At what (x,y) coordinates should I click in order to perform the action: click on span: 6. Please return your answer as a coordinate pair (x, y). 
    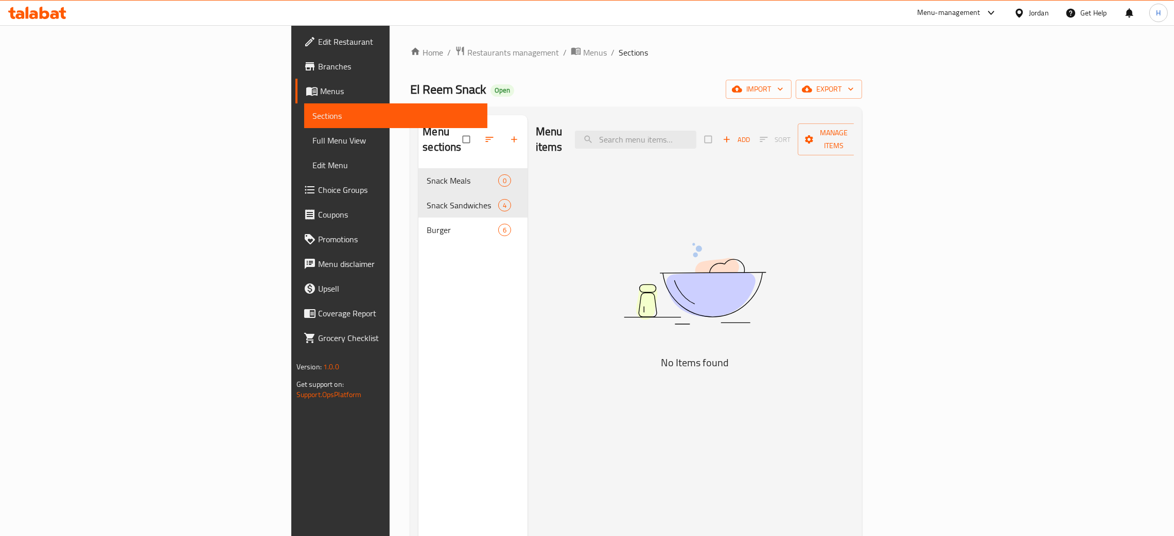
    Looking at the image, I should click on (504, 230).